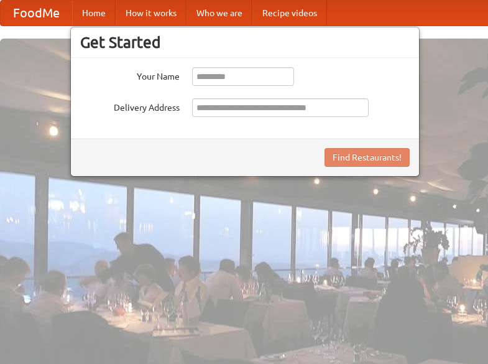 Image resolution: width=488 pixels, height=364 pixels. I want to click on h3: Get Started, so click(245, 42).